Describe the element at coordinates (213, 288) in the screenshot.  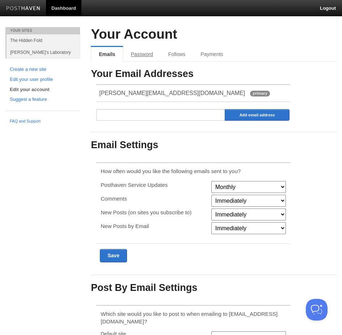
I see `h3: Post By Email Settings` at that location.